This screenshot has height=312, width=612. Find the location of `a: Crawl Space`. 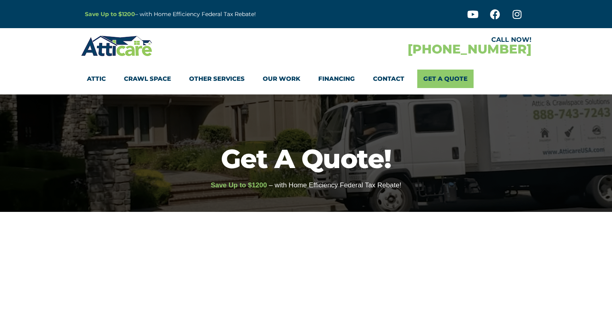

a: Crawl Space is located at coordinates (147, 79).